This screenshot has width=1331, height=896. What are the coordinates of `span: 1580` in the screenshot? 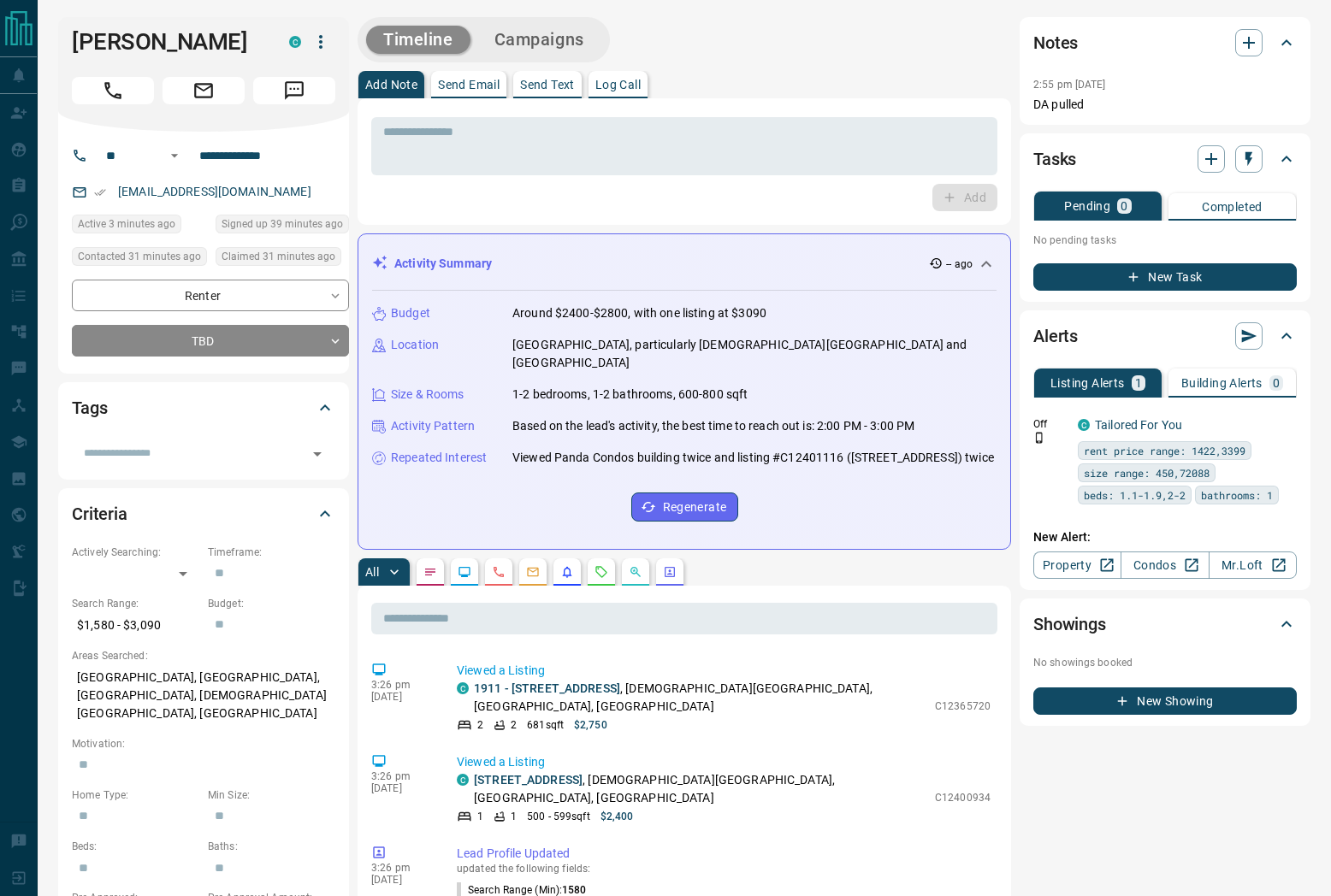 It's located at (574, 890).